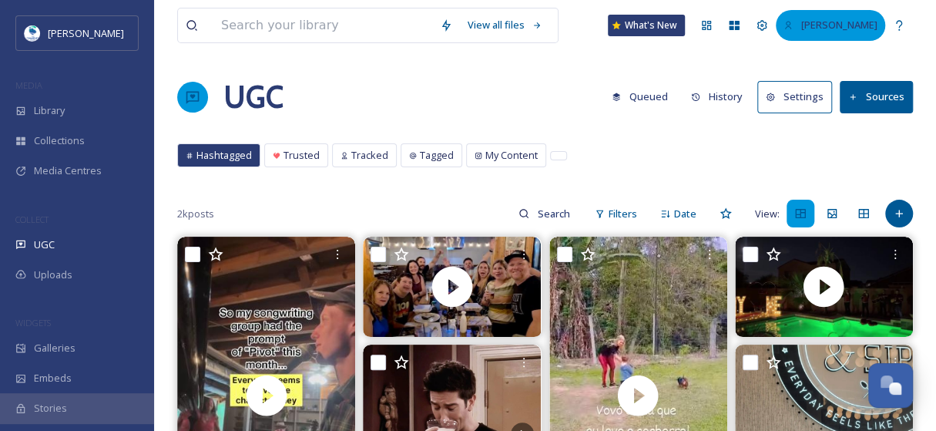 The height and width of the screenshot is (431, 936). What do you see at coordinates (32, 33) in the screenshot?
I see `img: download.jpeg` at bounding box center [32, 33].